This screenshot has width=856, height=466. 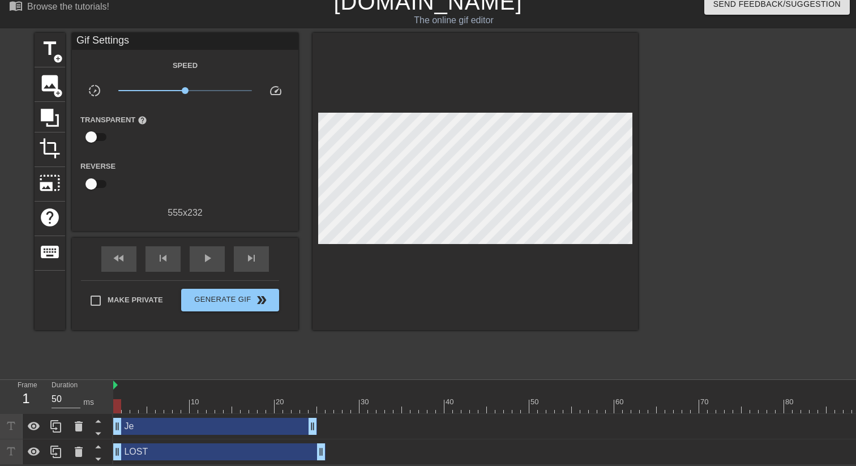 I want to click on div: Gif Settings, so click(x=185, y=41).